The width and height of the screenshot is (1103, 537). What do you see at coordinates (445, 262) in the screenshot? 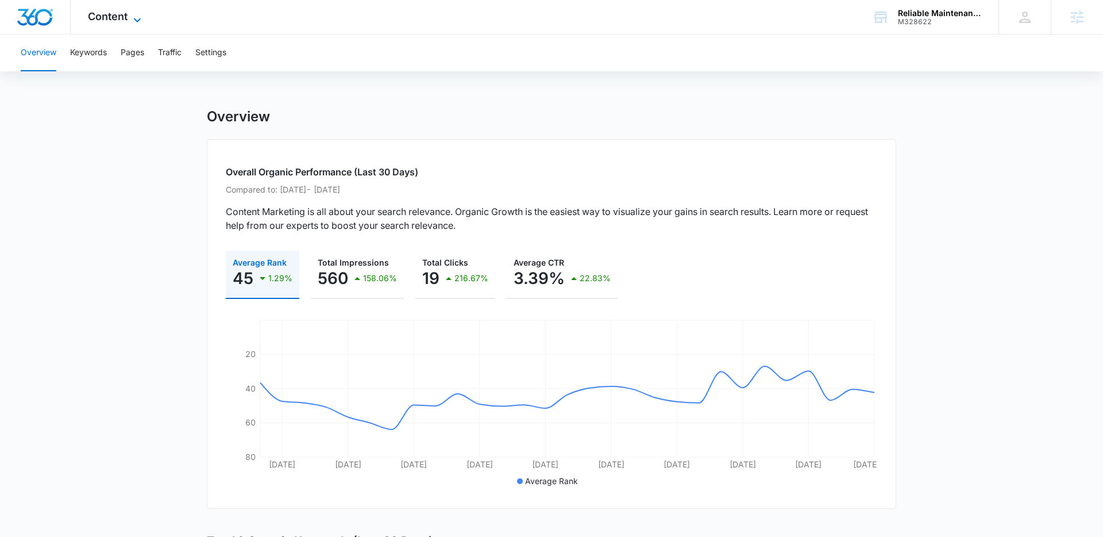
I see `span: Total Clicks` at bounding box center [445, 262].